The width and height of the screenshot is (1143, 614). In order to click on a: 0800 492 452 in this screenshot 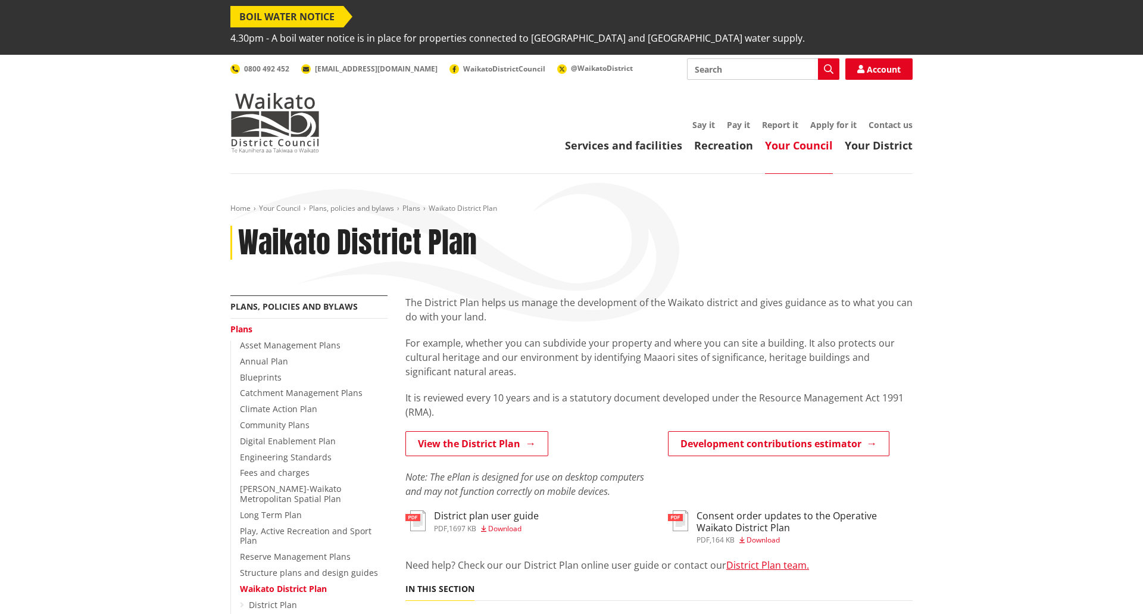, I will do `click(260, 68)`.